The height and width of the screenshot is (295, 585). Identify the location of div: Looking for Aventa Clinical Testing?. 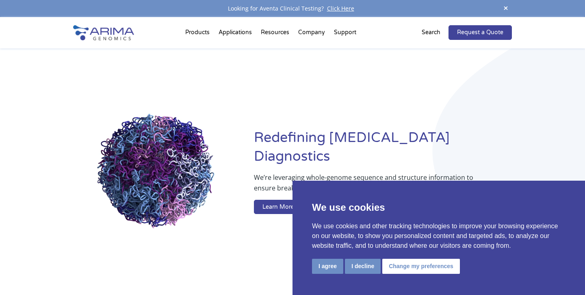
(293, 9).